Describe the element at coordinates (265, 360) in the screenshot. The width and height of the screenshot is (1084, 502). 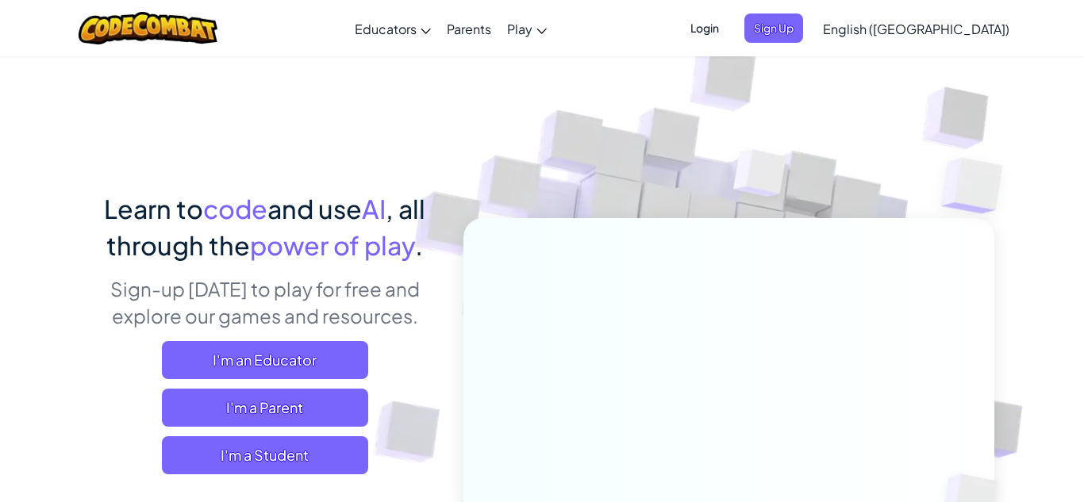
I see `span: I'm an Educator` at that location.